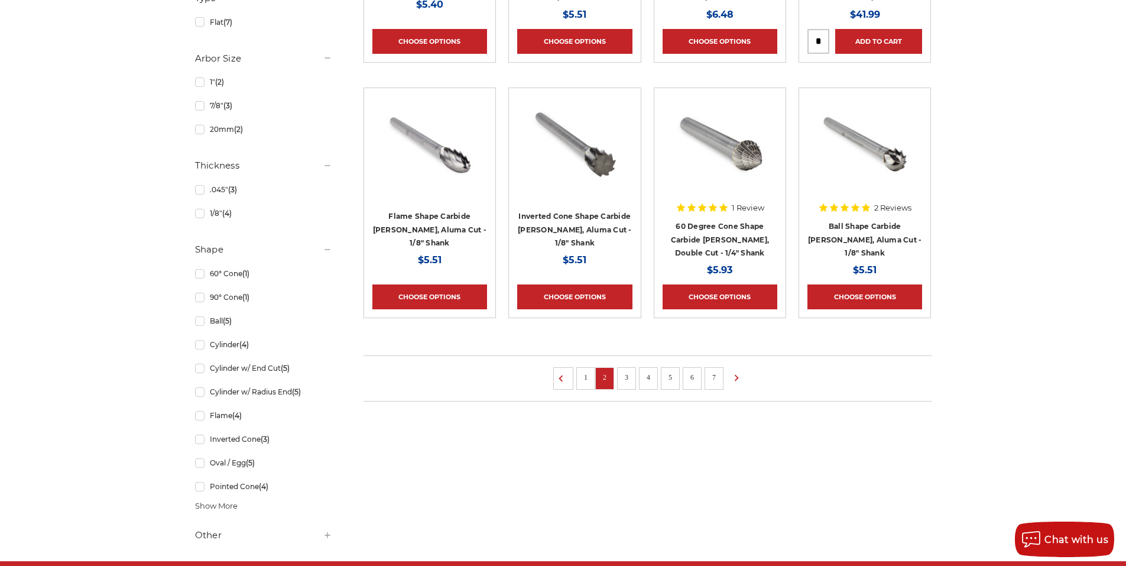 The width and height of the screenshot is (1126, 566). Describe the element at coordinates (574, 144) in the screenshot. I see `img: inverted cone carbide burr for aluminum` at that location.